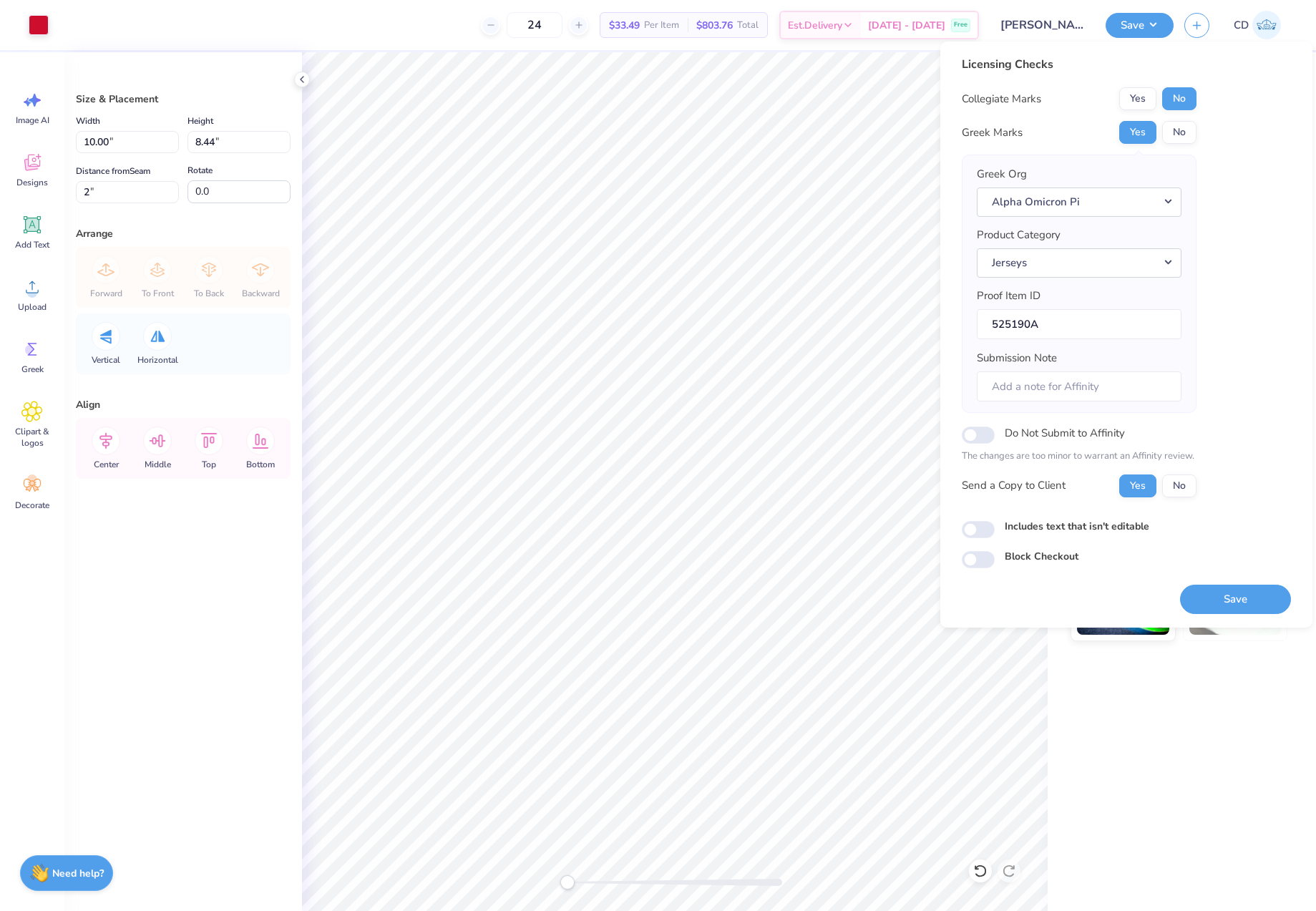 The image size is (1316, 911). What do you see at coordinates (1079, 263) in the screenshot?
I see `button: Jerseys` at bounding box center [1079, 263].